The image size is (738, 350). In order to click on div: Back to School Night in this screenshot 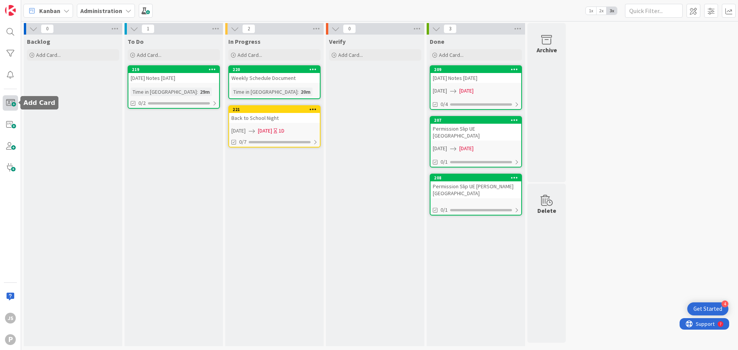, I will do `click(274, 118)`.